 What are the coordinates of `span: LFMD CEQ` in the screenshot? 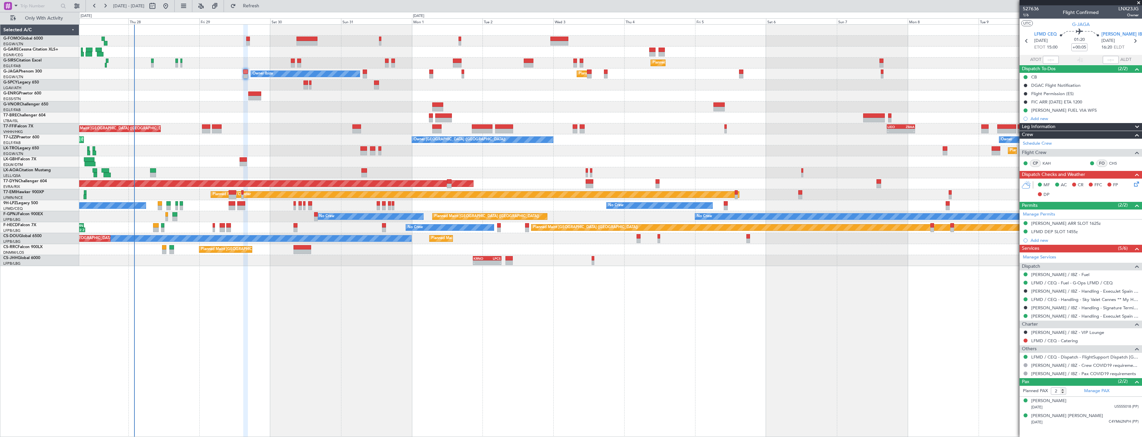 It's located at (1046, 35).